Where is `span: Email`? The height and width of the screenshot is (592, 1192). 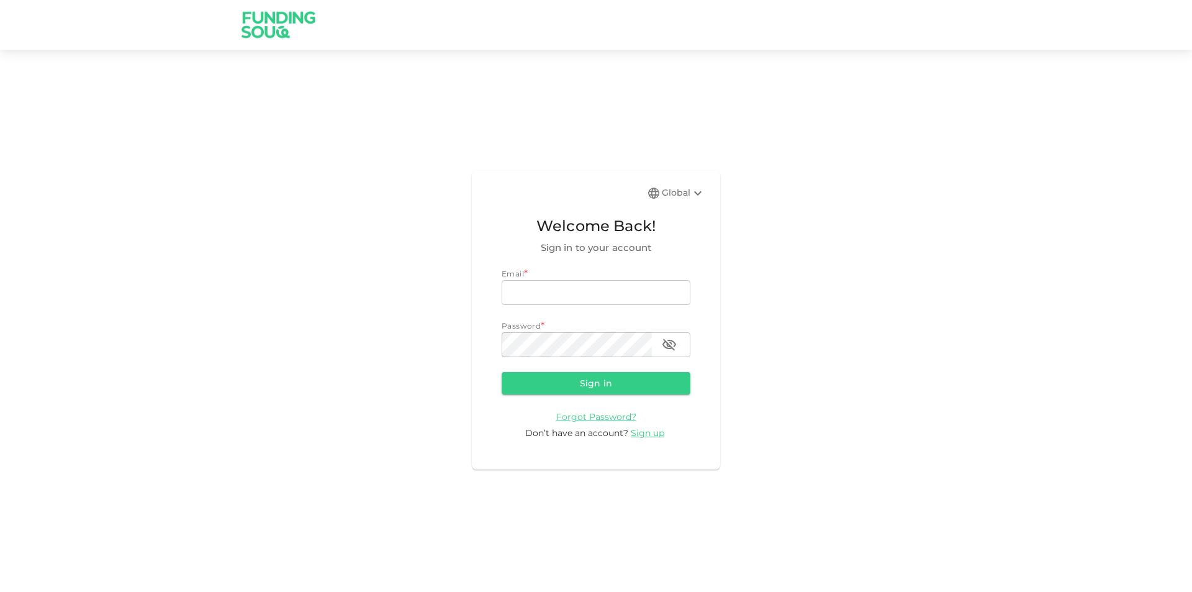
span: Email is located at coordinates (513, 273).